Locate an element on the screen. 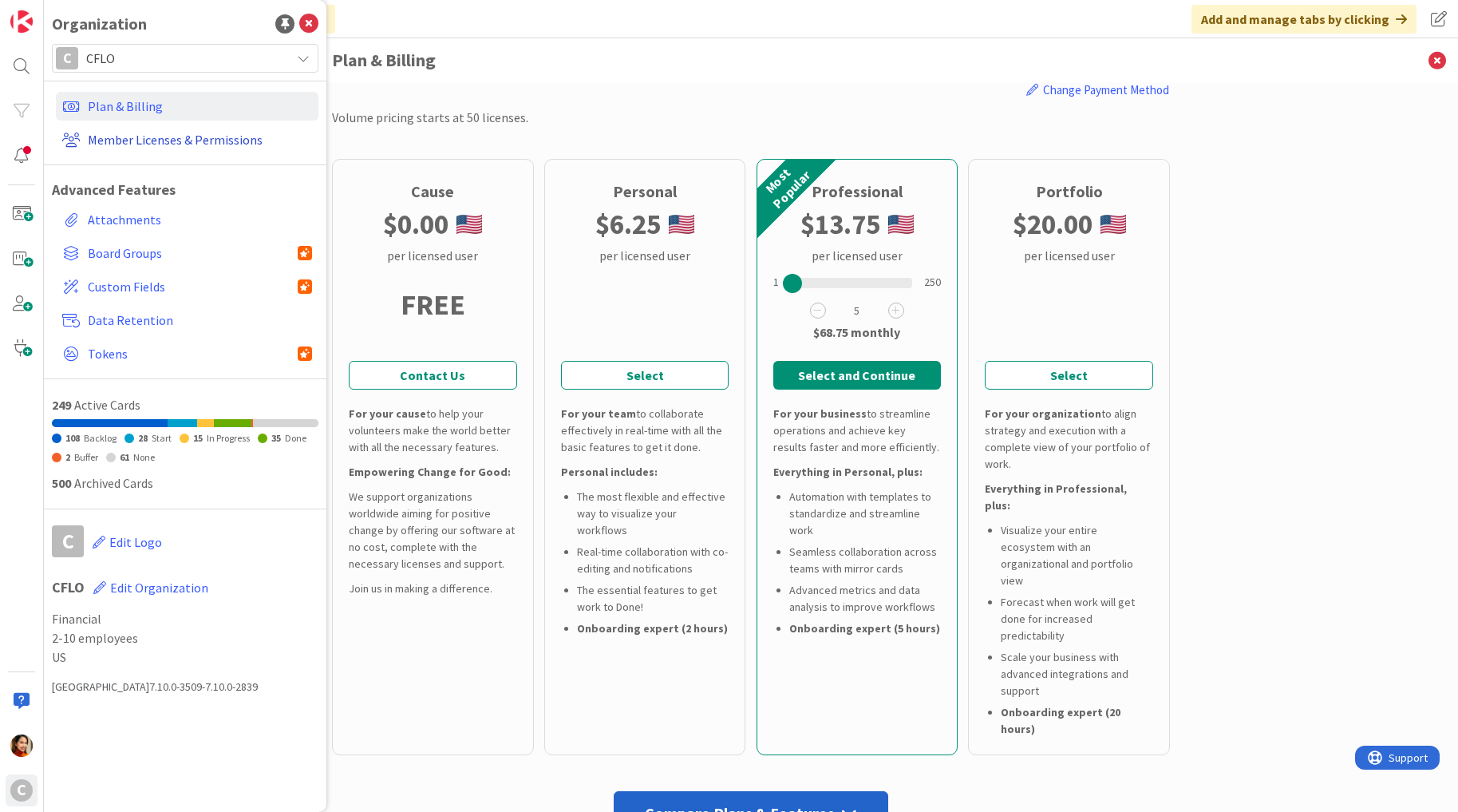 The image size is (1458, 812). a: Data Retention is located at coordinates (187, 320).